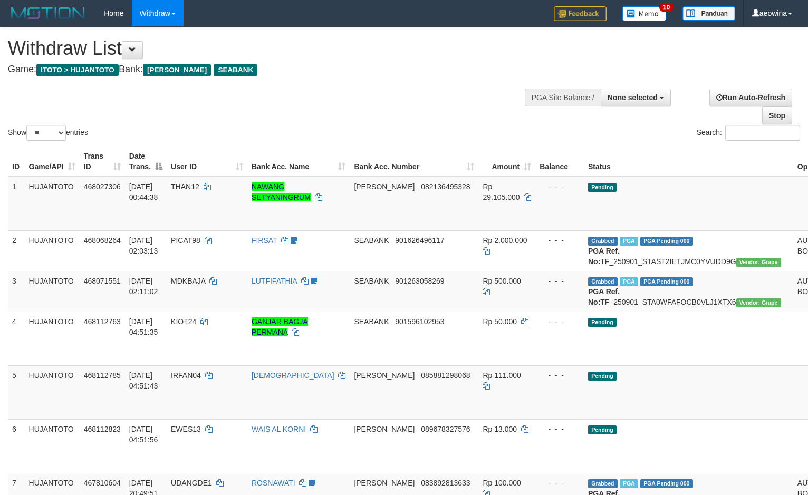  Describe the element at coordinates (186, 375) in the screenshot. I see `span: IRFAN04` at that location.